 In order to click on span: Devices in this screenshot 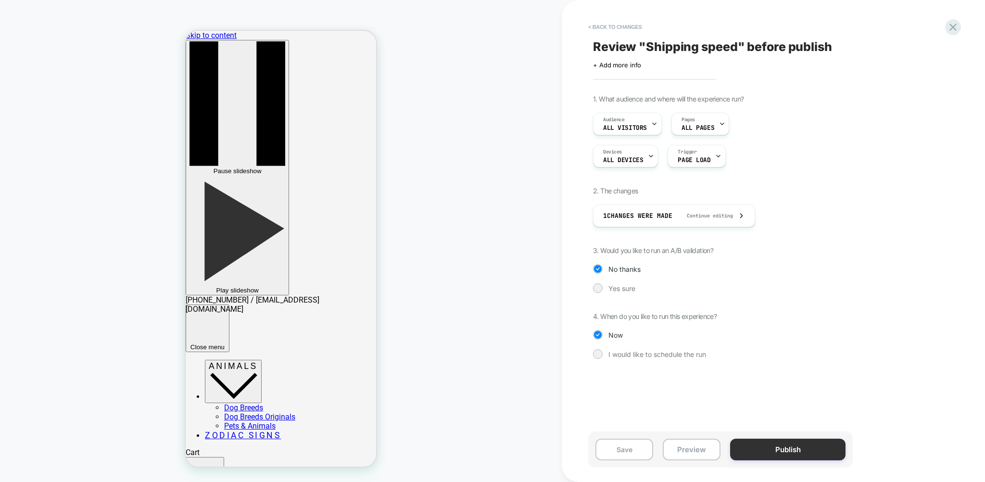, I will do `click(612, 152)`.